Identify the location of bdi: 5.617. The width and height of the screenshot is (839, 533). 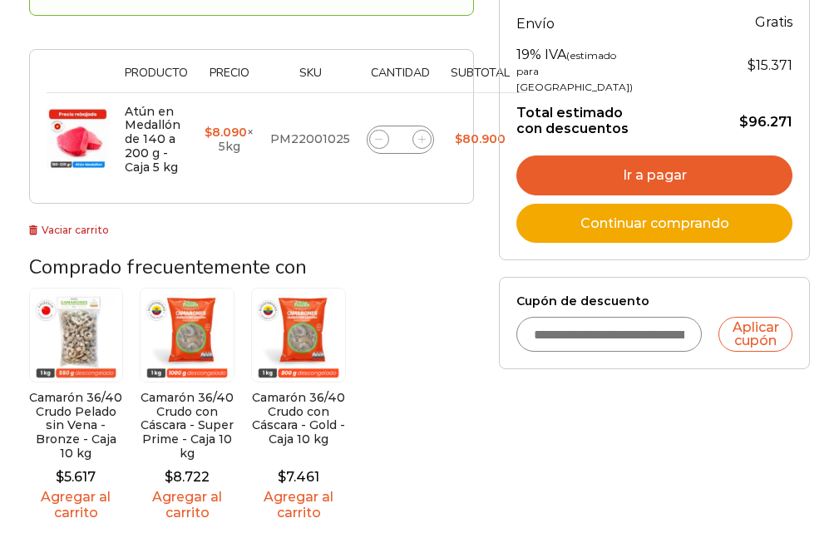
(76, 477).